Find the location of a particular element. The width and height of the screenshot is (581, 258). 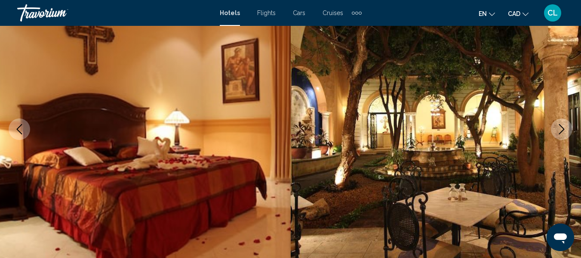

span: Flights is located at coordinates (266, 13).